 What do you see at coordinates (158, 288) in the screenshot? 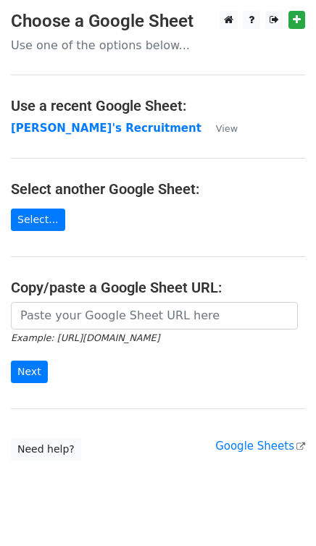
I see `h4: Copy/paste a Google Sheet URL:` at bounding box center [158, 288].